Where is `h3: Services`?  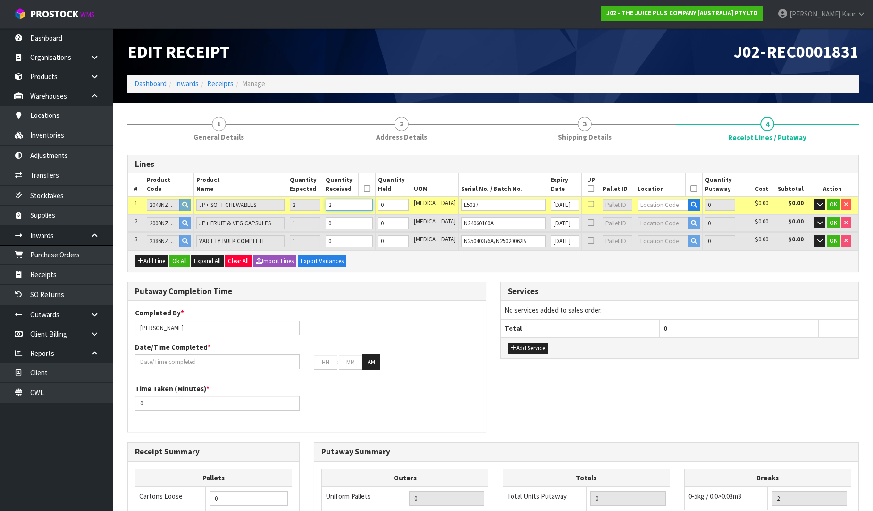 h3: Services is located at coordinates (679, 291).